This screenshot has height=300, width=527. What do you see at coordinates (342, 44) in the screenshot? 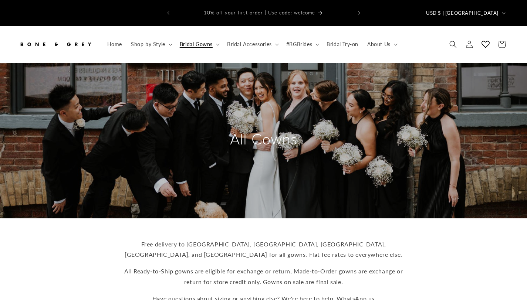
I see `span: Bridal Try-on` at bounding box center [342, 44].